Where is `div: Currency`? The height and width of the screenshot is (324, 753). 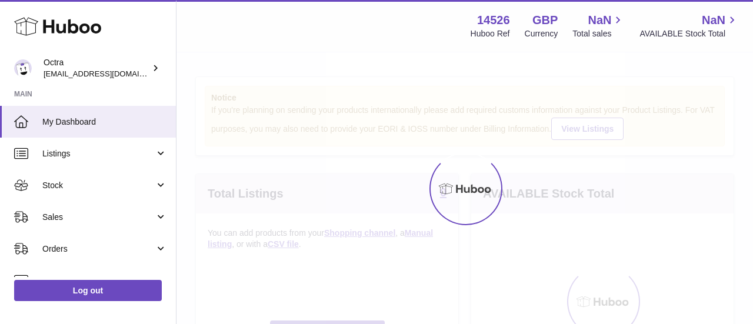
div: Currency is located at coordinates (541, 34).